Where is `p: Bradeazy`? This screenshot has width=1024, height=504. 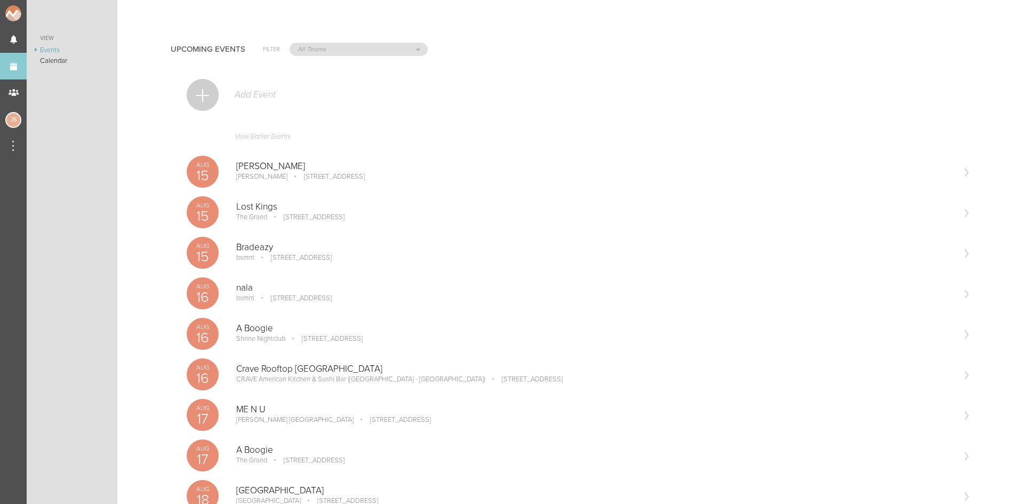
p: Bradeazy is located at coordinates (595, 247).